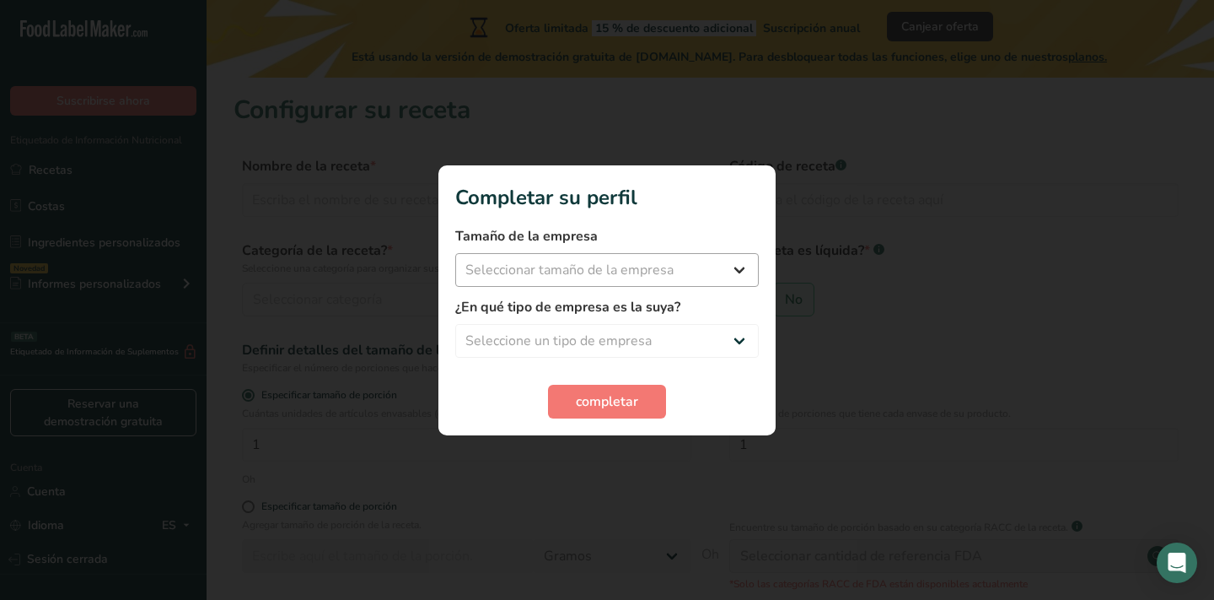 Image resolution: width=1214 pixels, height=600 pixels. I want to click on font: Completar su perfil, so click(546, 197).